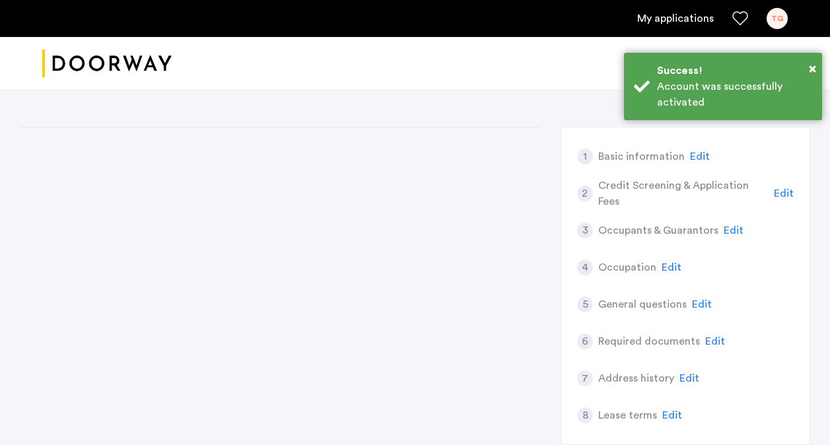 The height and width of the screenshot is (445, 830). Describe the element at coordinates (676, 18) in the screenshot. I see `a: My application` at that location.